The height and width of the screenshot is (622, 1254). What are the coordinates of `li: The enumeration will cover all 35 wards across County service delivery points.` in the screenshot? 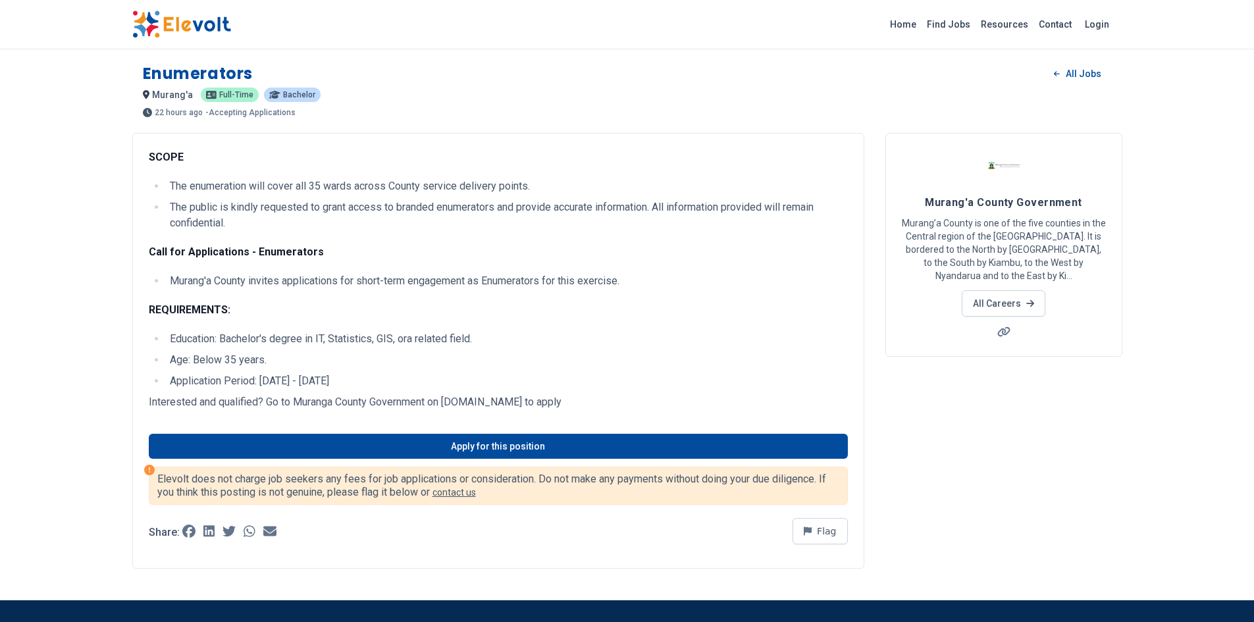 It's located at (507, 186).